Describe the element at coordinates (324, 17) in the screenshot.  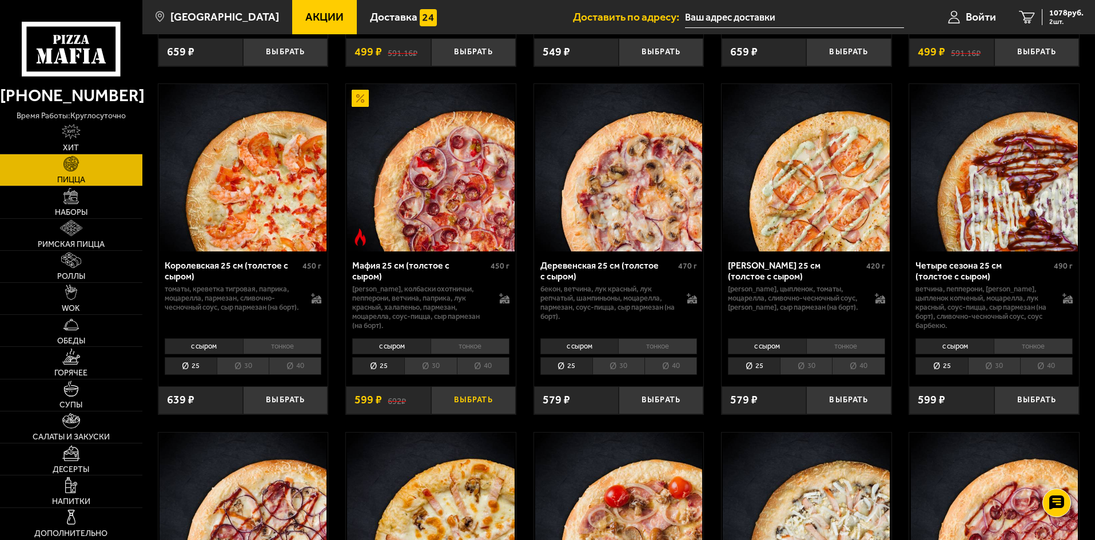
I see `span: Акции` at that location.